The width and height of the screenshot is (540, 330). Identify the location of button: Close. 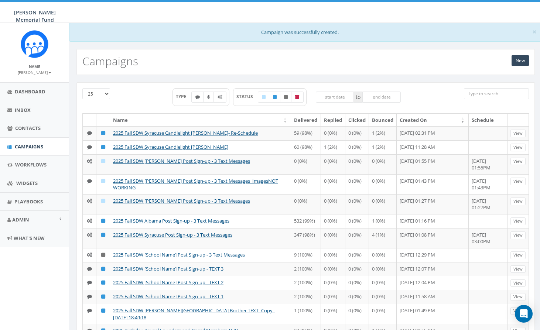
(534, 32).